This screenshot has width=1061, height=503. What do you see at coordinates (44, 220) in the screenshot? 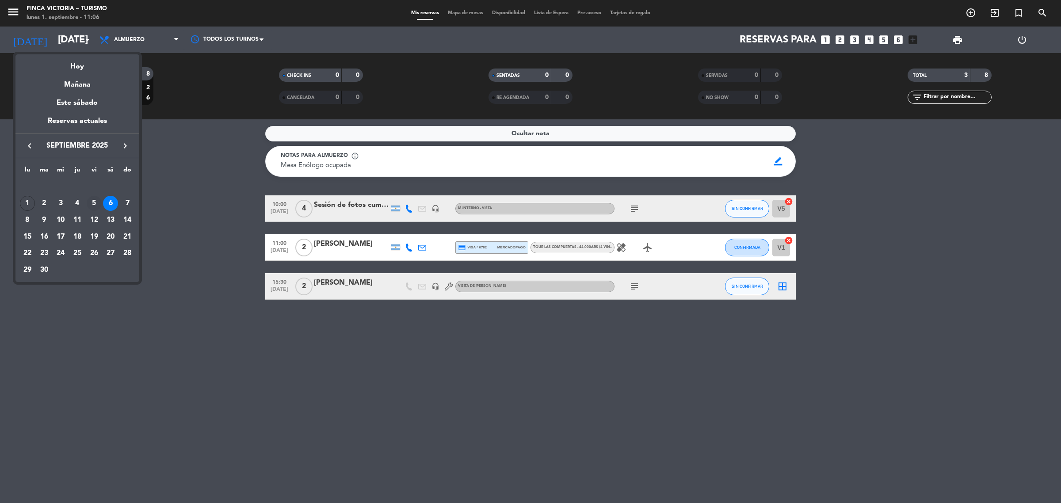
I see `td: 9 de septiembre de 2025` at bounding box center [44, 220].